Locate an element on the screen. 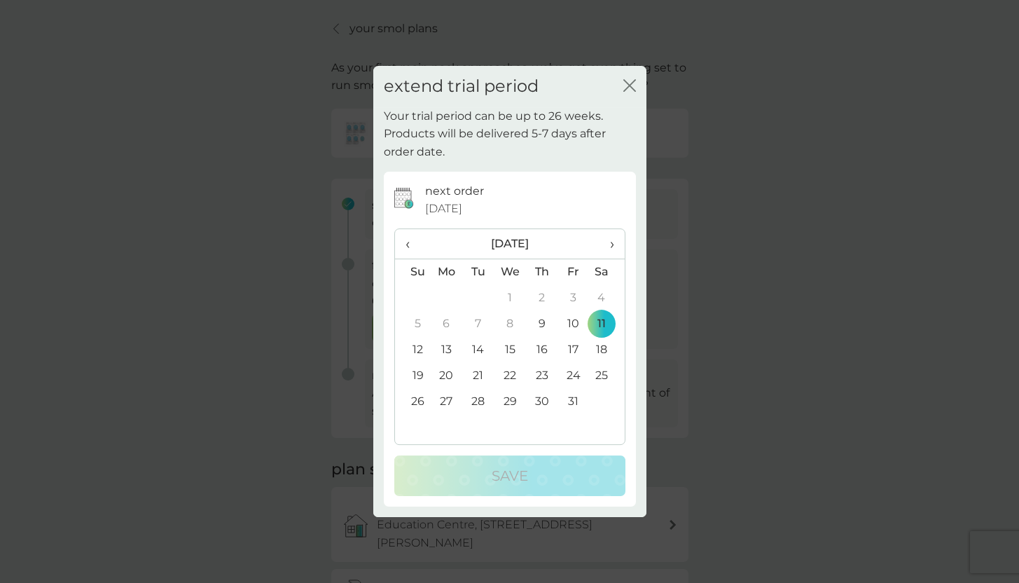 This screenshot has height=583, width=1019. td: 19 is located at coordinates (412, 375).